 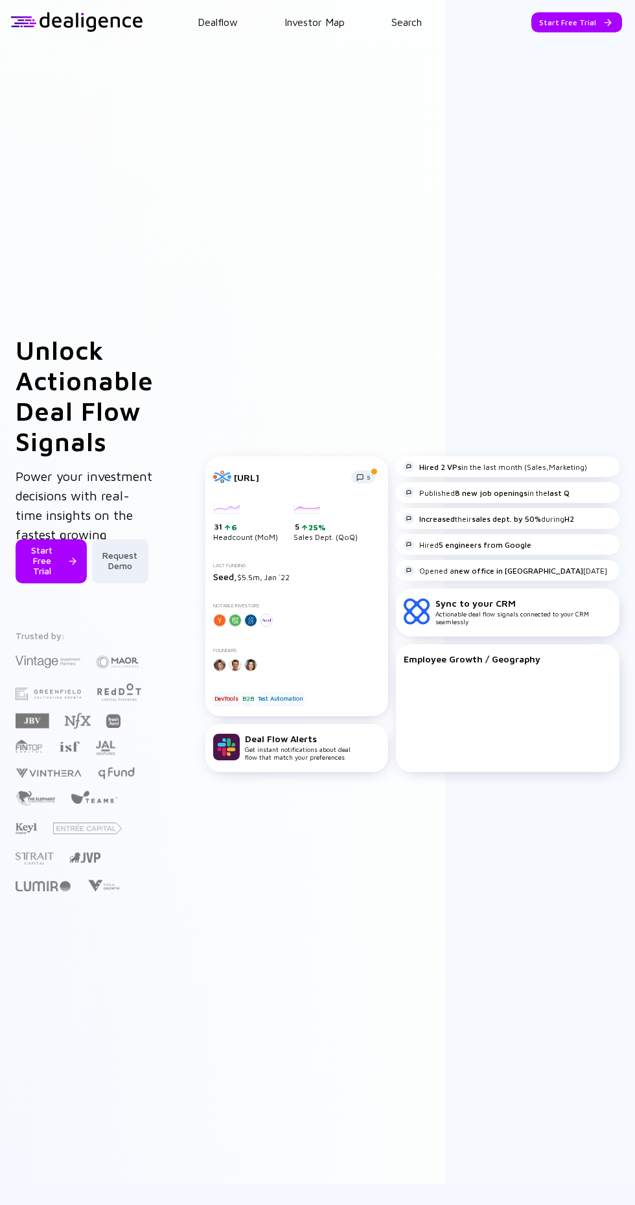 I want to click on img: Red Dot Capital Partners, so click(x=119, y=691).